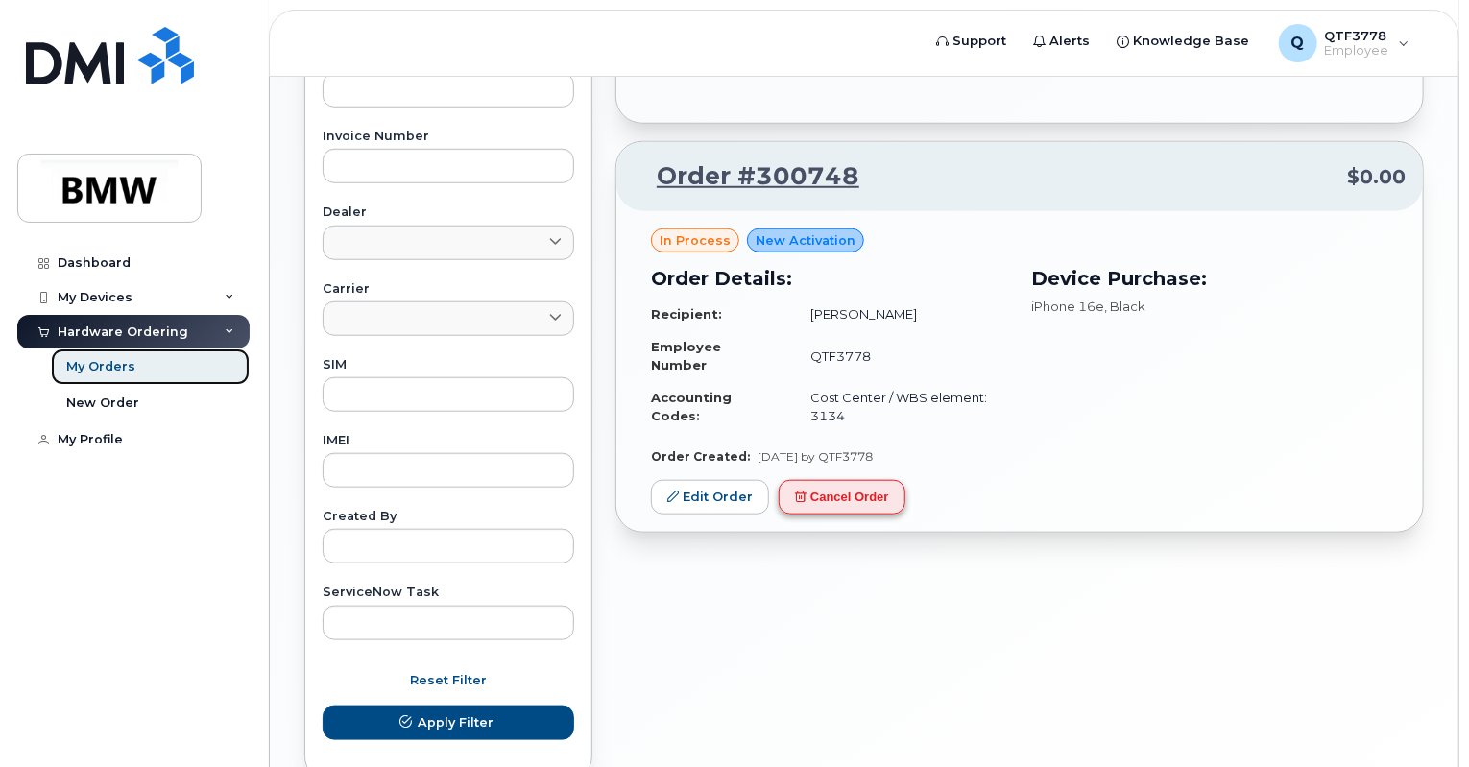 The width and height of the screenshot is (1469, 767). I want to click on span: Employee, so click(1357, 51).